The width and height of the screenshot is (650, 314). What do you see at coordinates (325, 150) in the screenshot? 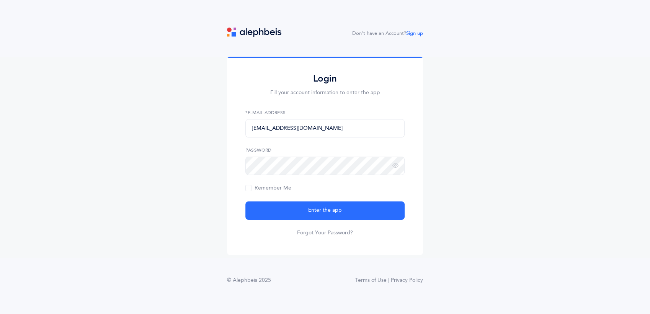
I see `label: Password` at bounding box center [325, 150].